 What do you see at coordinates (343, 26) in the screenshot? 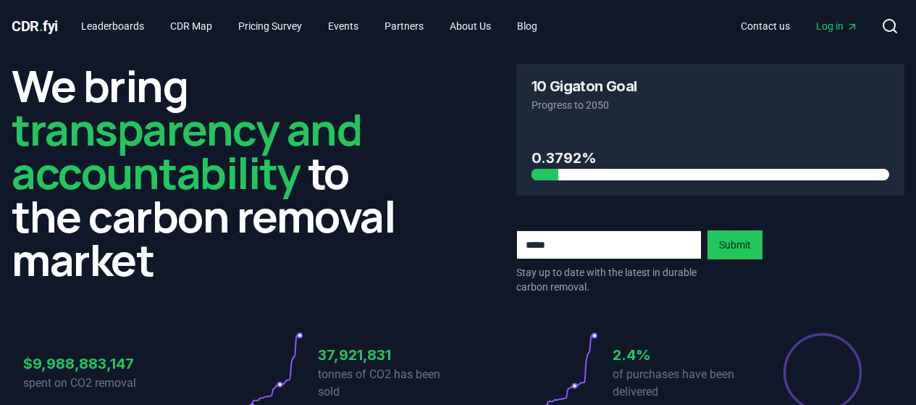
I see `a: Events` at bounding box center [343, 26].